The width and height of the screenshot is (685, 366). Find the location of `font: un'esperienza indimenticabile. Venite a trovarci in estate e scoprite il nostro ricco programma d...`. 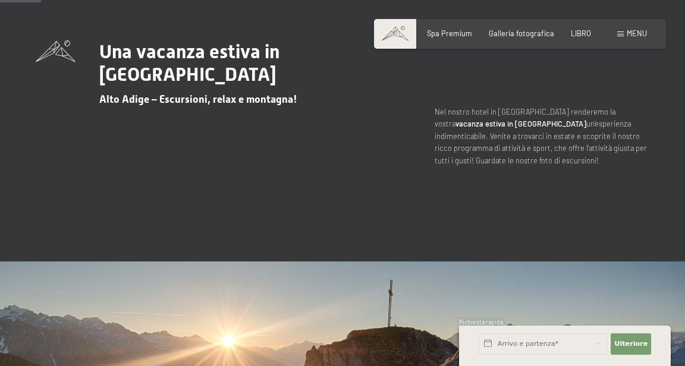

font: un'esperienza indimenticabile. Venite a trovarci in estate e scoprite il nostro ricco programma d... is located at coordinates (541, 142).